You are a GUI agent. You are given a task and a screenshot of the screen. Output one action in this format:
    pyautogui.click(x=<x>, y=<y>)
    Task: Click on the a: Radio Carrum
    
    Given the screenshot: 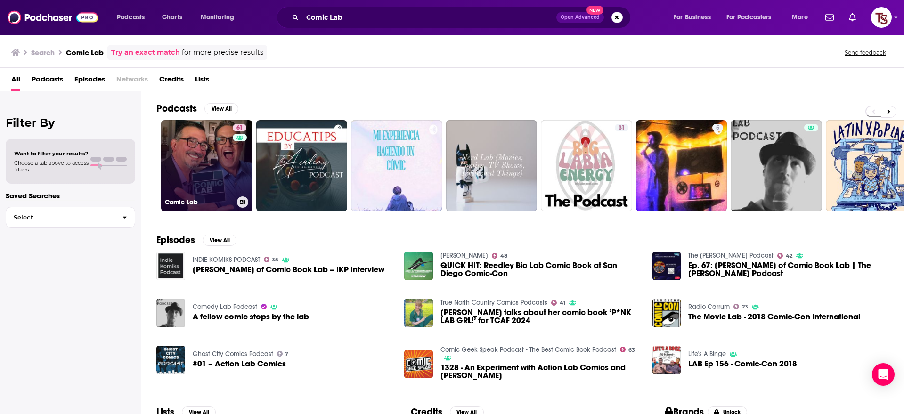 What is the action you would take?
    pyautogui.click(x=709, y=307)
    